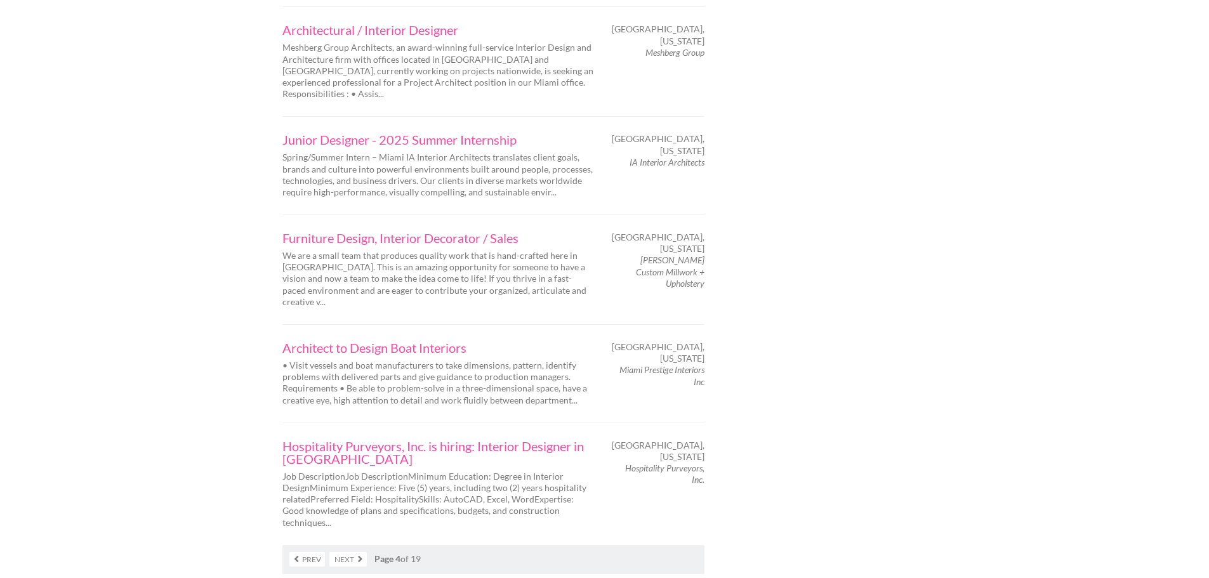 The width and height of the screenshot is (1209, 578). I want to click on em: Hospitality Purveyors, Inc., so click(664, 473).